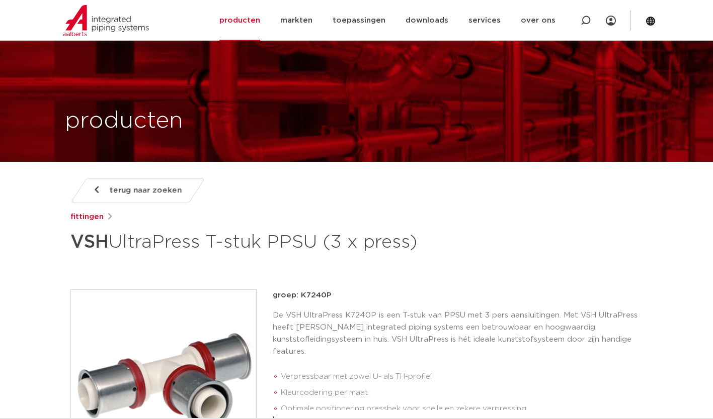  What do you see at coordinates (90, 242) in the screenshot?
I see `strong: VSH` at bounding box center [90, 242].